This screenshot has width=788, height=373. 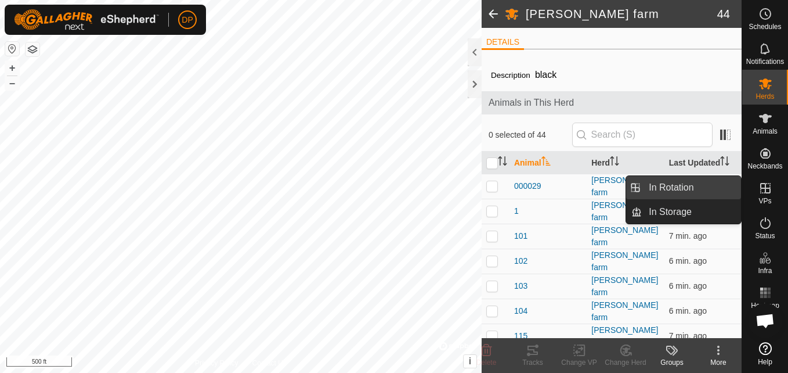 I want to click on button: i, so click(x=470, y=361).